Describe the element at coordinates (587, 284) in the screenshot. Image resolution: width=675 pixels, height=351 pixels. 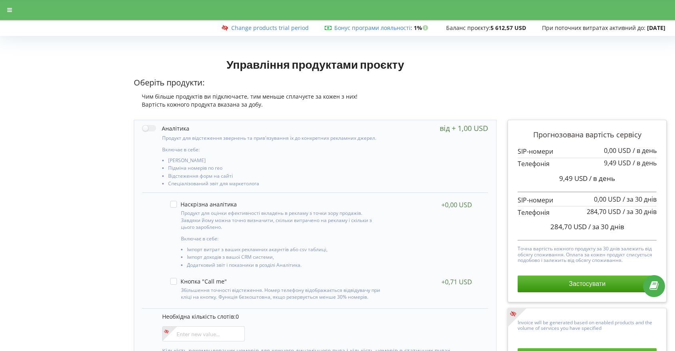
I see `button: Застосувати` at that location.